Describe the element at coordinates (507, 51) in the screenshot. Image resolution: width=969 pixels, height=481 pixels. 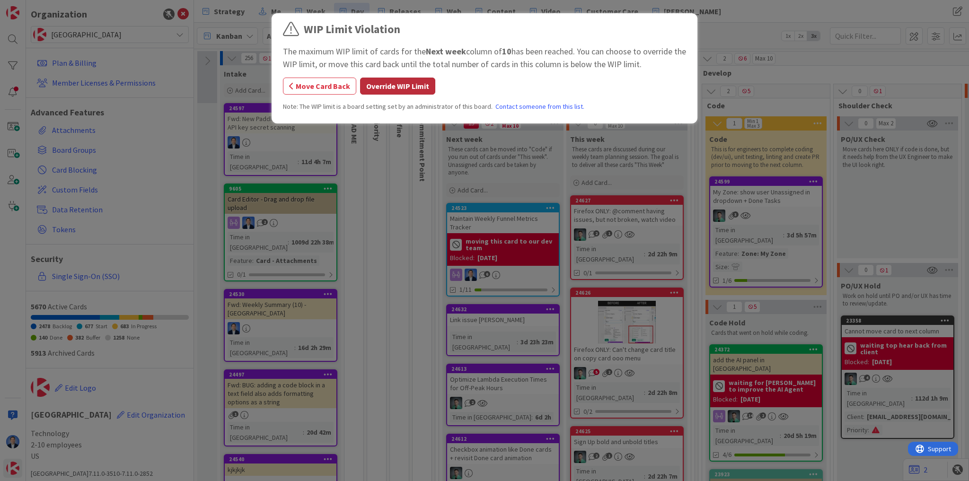
I see `b: 10` at that location.